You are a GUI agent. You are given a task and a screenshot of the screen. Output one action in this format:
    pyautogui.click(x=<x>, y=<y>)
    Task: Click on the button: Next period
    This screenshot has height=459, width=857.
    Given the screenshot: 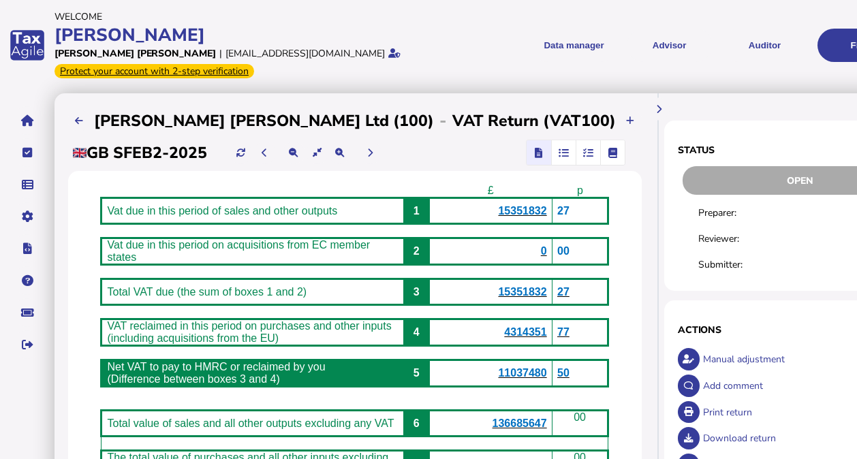 What is the action you would take?
    pyautogui.click(x=370, y=153)
    